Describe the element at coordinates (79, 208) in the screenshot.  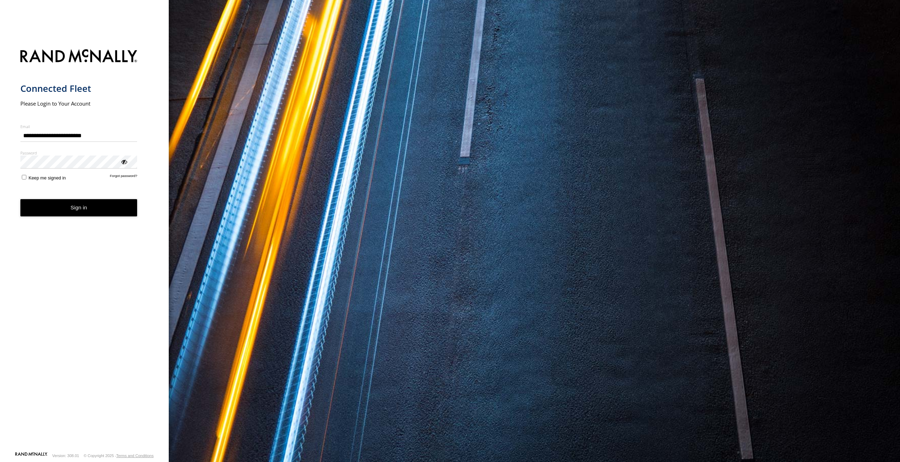
I see `button: Sign in` at that location.